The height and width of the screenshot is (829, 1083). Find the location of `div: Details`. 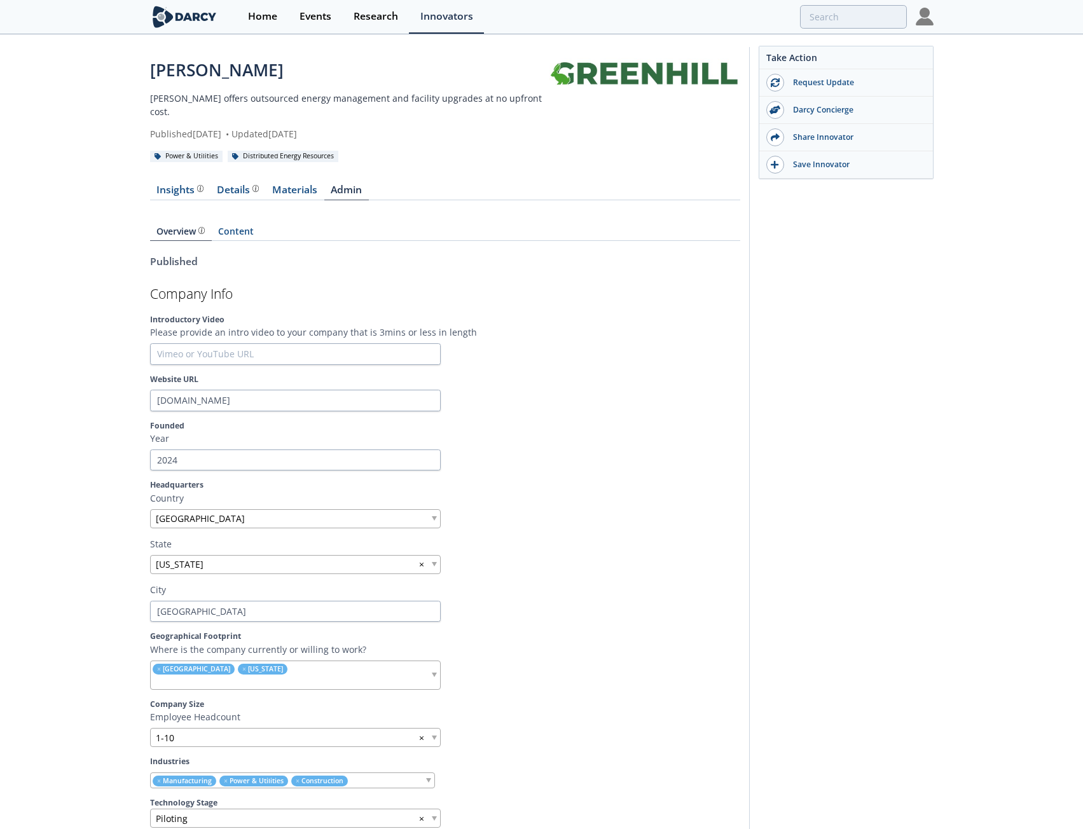

div: Details is located at coordinates (238, 190).